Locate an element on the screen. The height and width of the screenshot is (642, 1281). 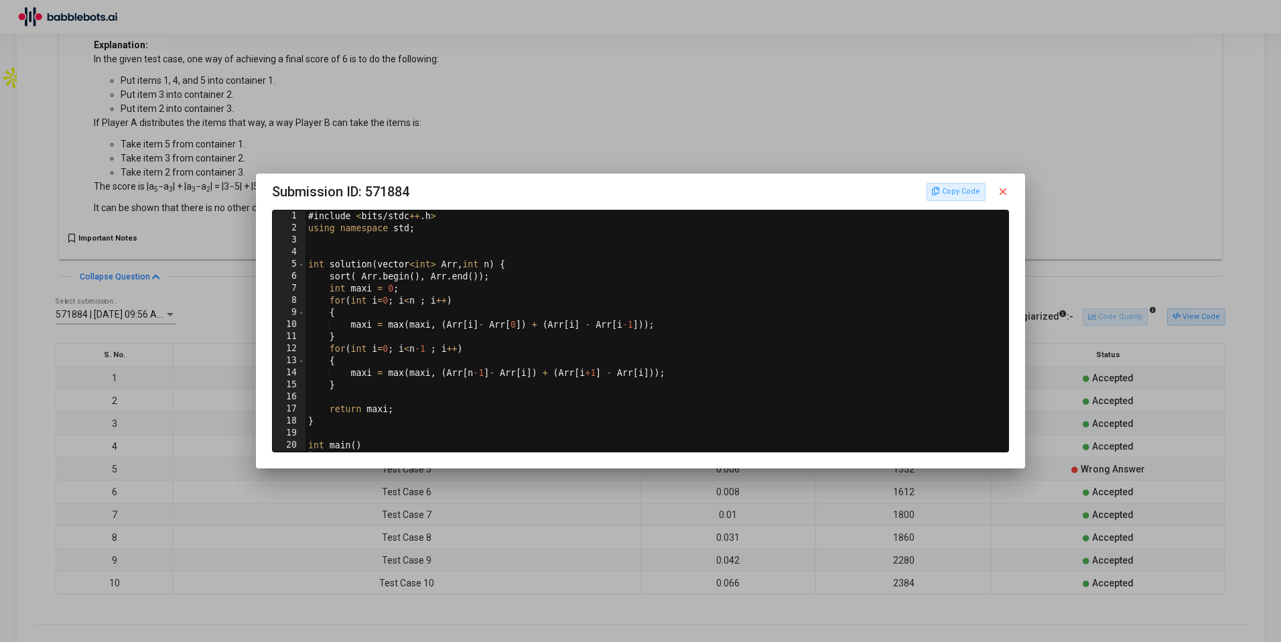
div: 3 is located at coordinates (289, 240).